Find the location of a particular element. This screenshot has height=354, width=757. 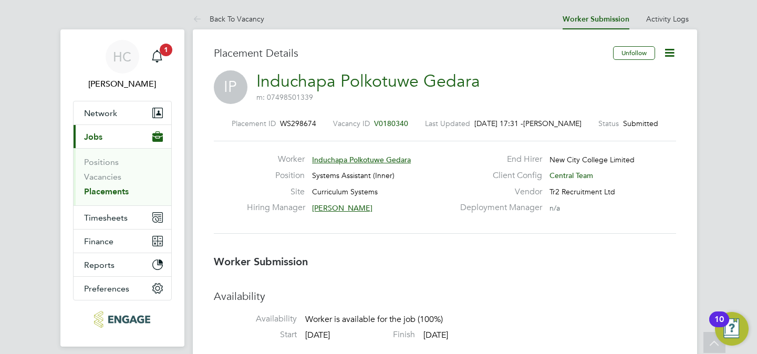

span: 1 is located at coordinates (166, 50).